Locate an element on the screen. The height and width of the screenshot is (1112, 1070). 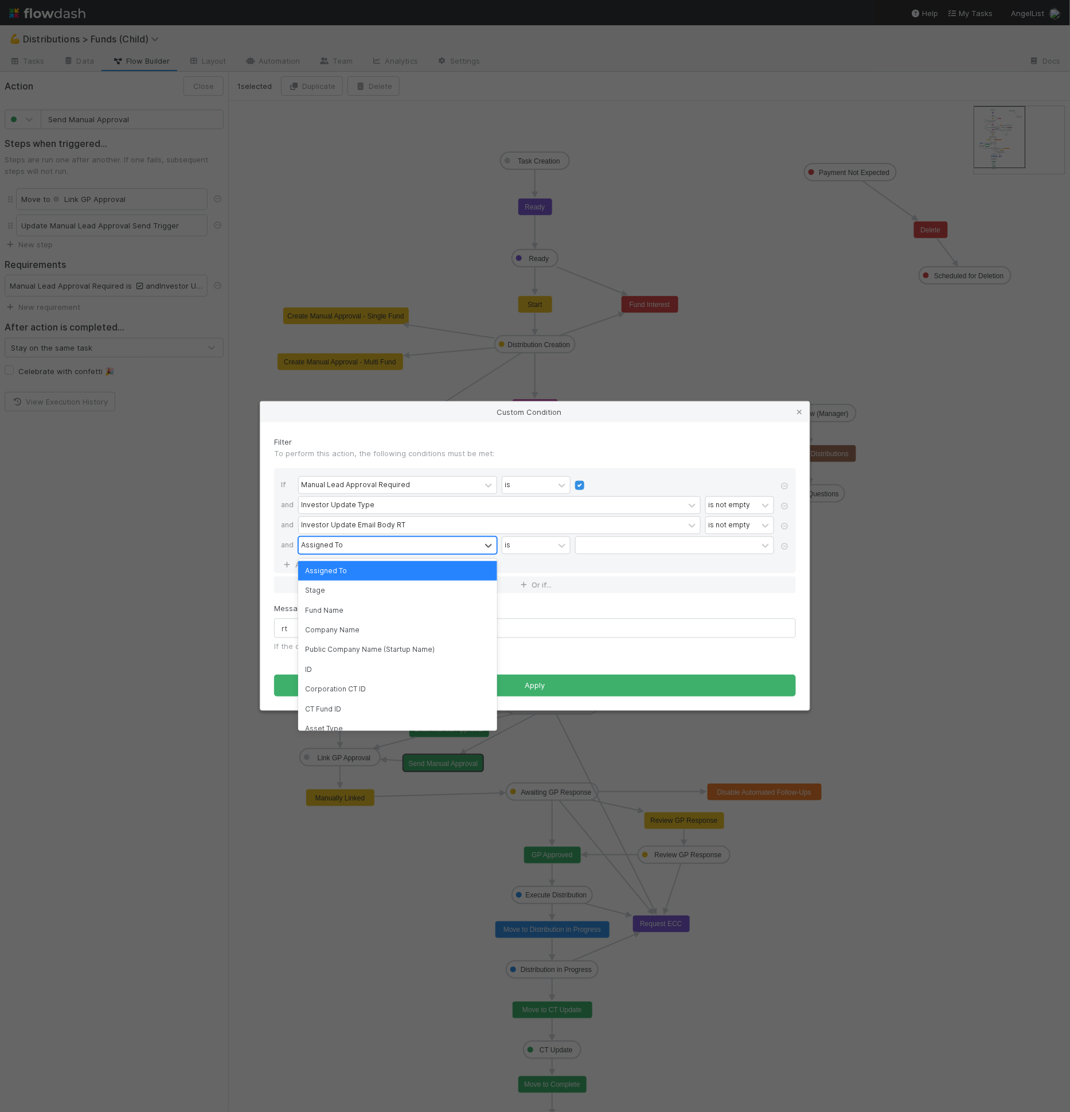
div: Investor Update Type is located at coordinates (338, 505).